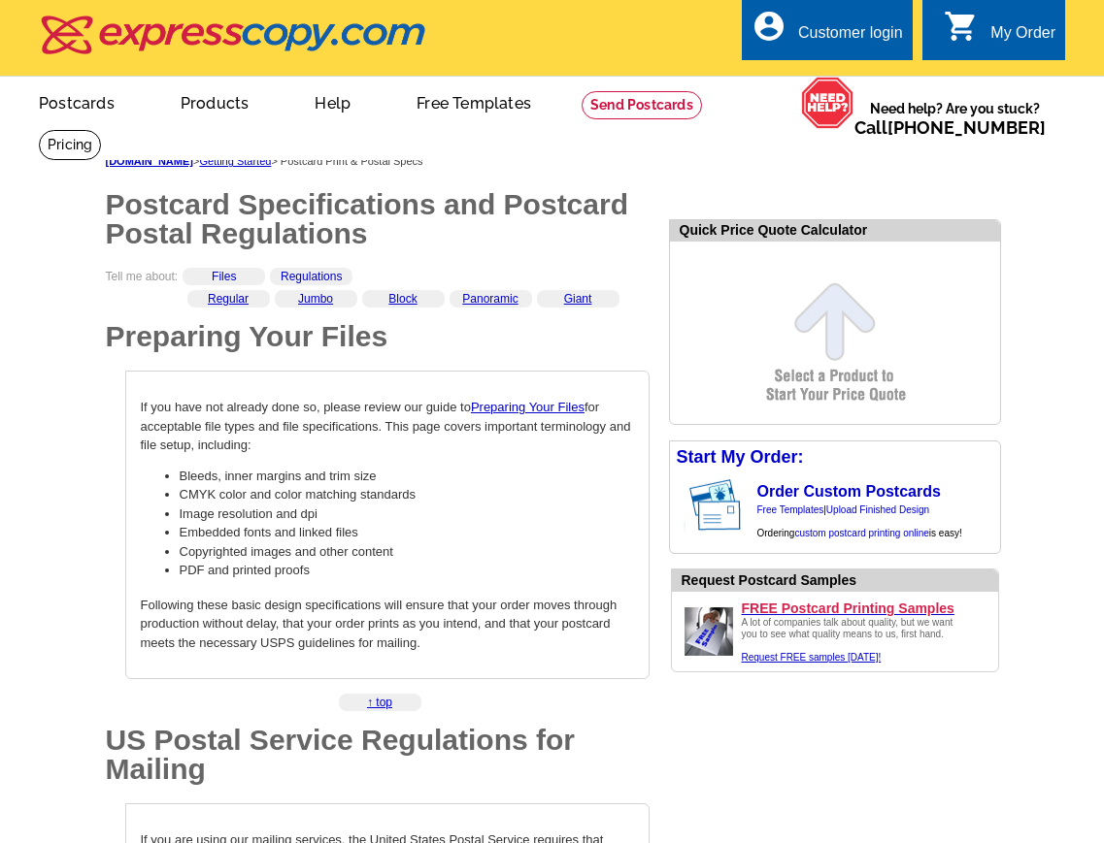  I want to click on h1: Postcard Specifications and Postcard Postal Regulations, so click(378, 219).